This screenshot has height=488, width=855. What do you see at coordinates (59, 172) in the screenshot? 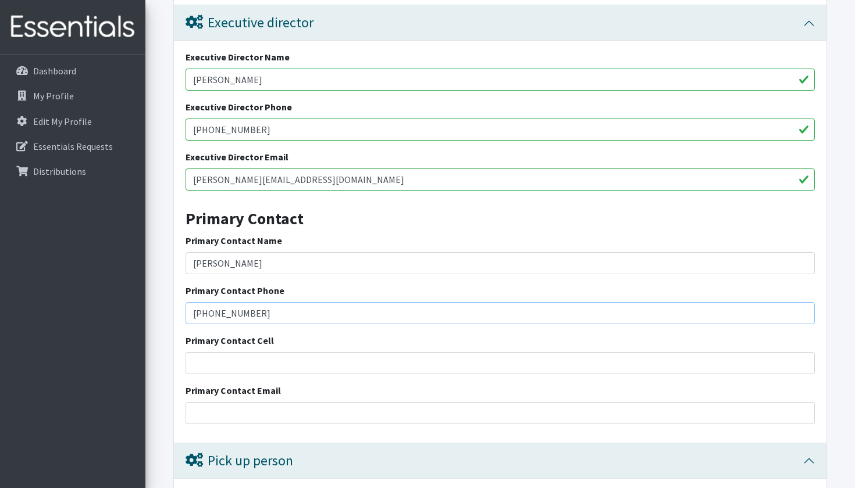
I see `p: Distributions` at bounding box center [59, 172].